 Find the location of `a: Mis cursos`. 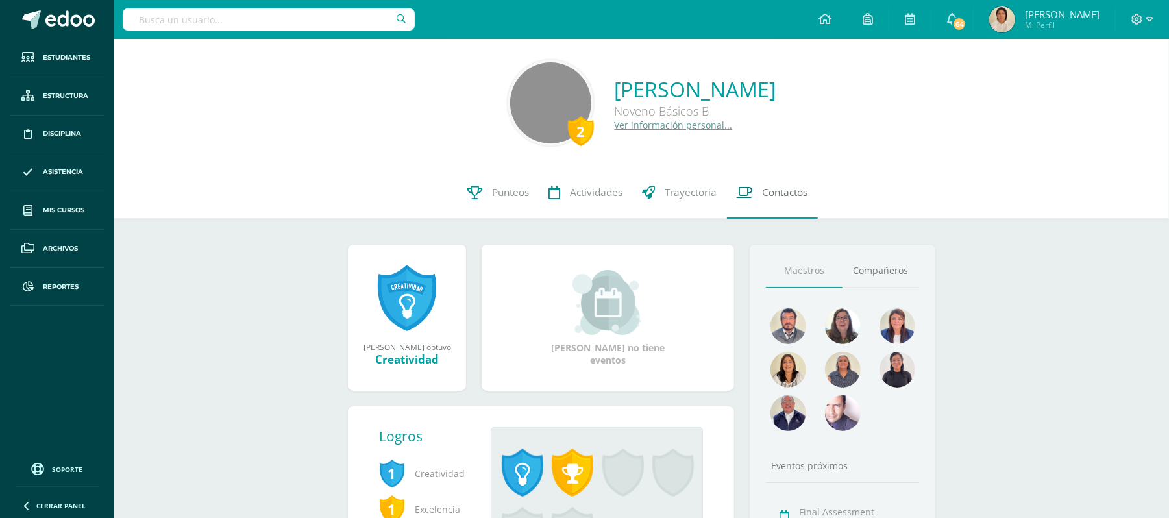

a: Mis cursos is located at coordinates (57, 210).